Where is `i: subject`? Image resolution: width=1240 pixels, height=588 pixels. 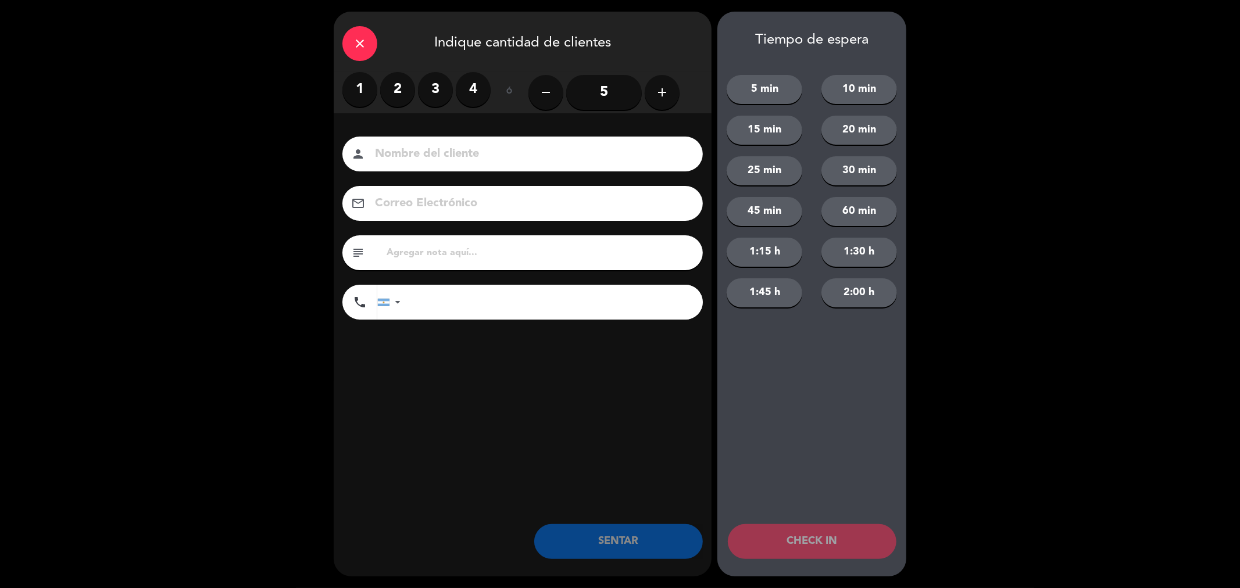 i: subject is located at coordinates (358, 253).